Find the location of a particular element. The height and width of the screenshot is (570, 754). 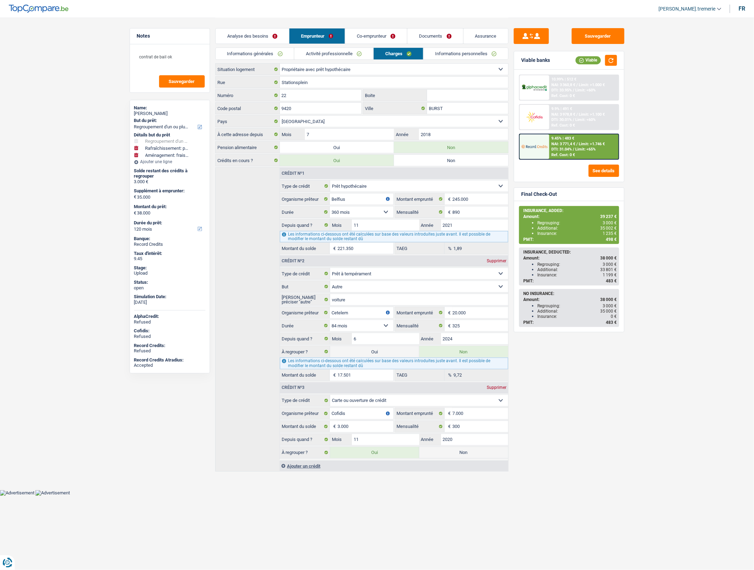

span: 1 235 € is located at coordinates (610, 233).